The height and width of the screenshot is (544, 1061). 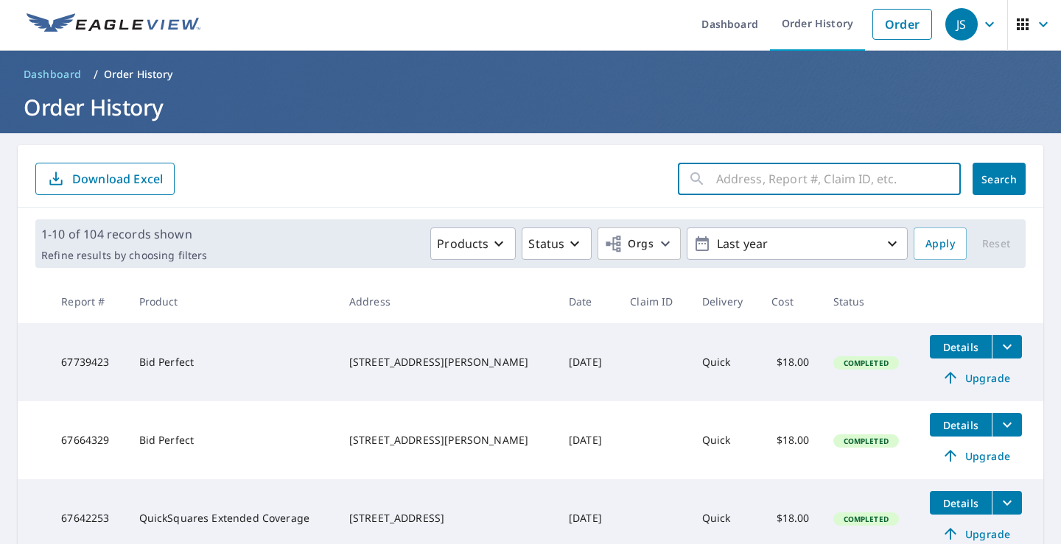 I want to click on button: Status, so click(x=556, y=244).